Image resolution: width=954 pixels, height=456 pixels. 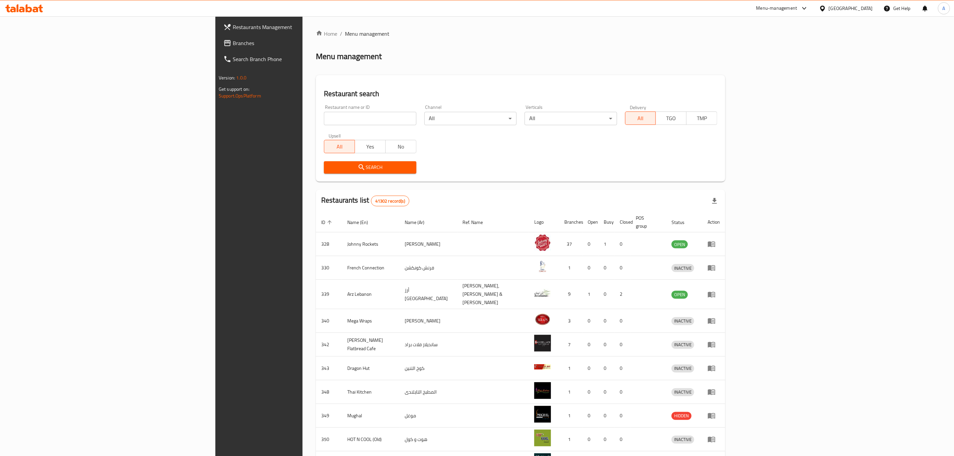 I want to click on span: Status, so click(x=682, y=222).